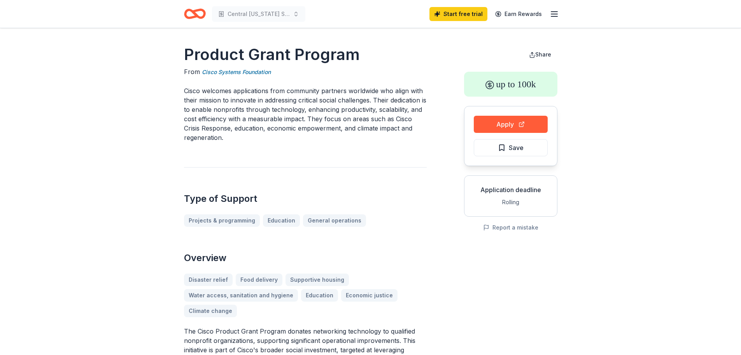 This screenshot has height=355, width=741. I want to click on a: Cisco Systems Foundation, so click(236, 72).